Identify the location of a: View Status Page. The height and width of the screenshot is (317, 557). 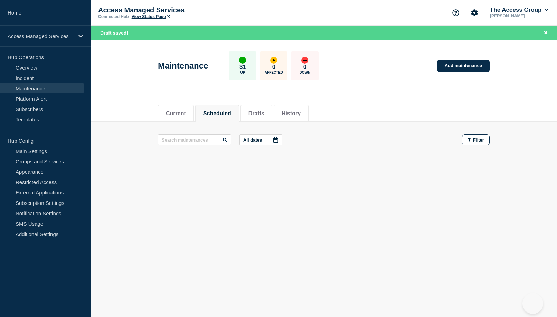
(151, 17).